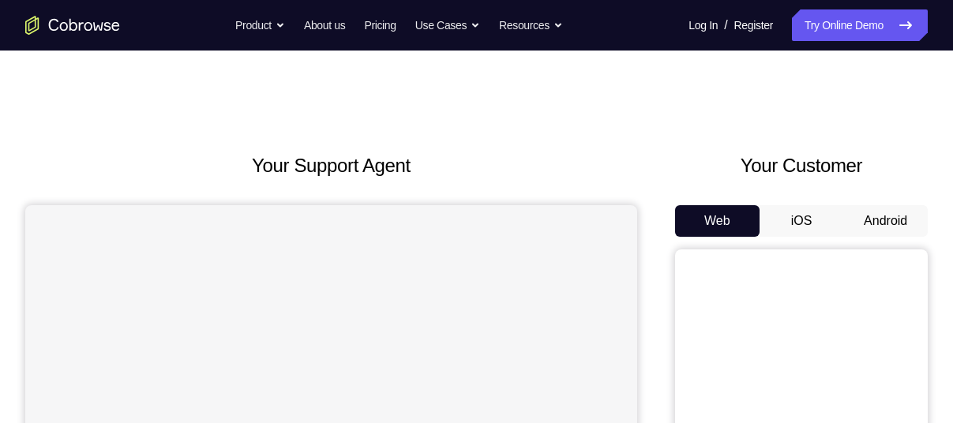 This screenshot has width=953, height=423. What do you see at coordinates (448, 25) in the screenshot?
I see `button: Use Cases` at bounding box center [448, 25].